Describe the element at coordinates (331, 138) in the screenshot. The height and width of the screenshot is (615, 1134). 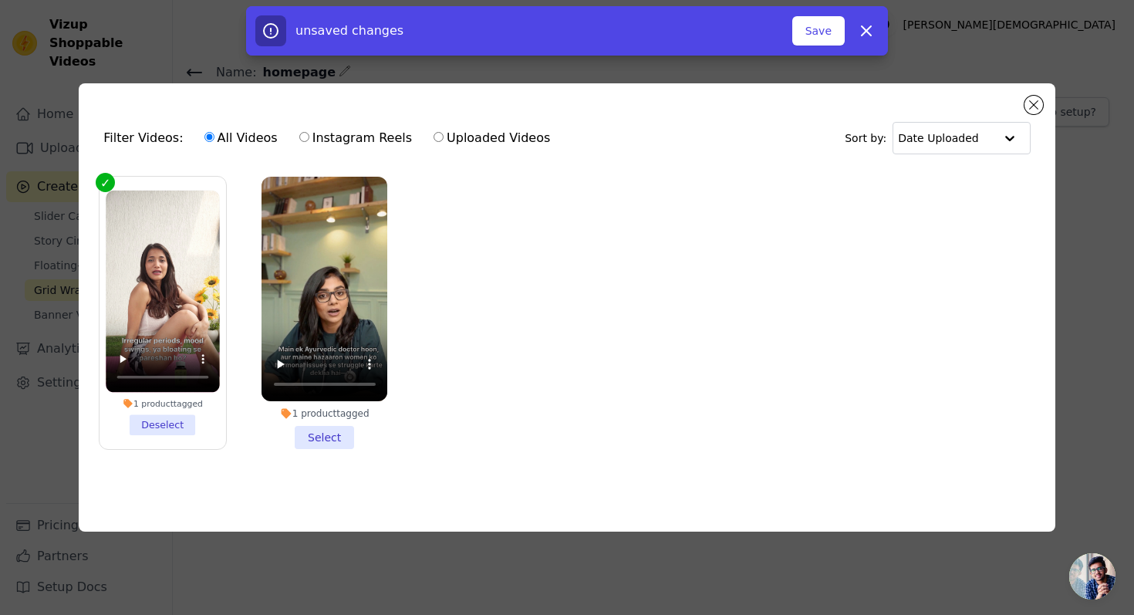
I see `div: Filter Videos:` at that location.